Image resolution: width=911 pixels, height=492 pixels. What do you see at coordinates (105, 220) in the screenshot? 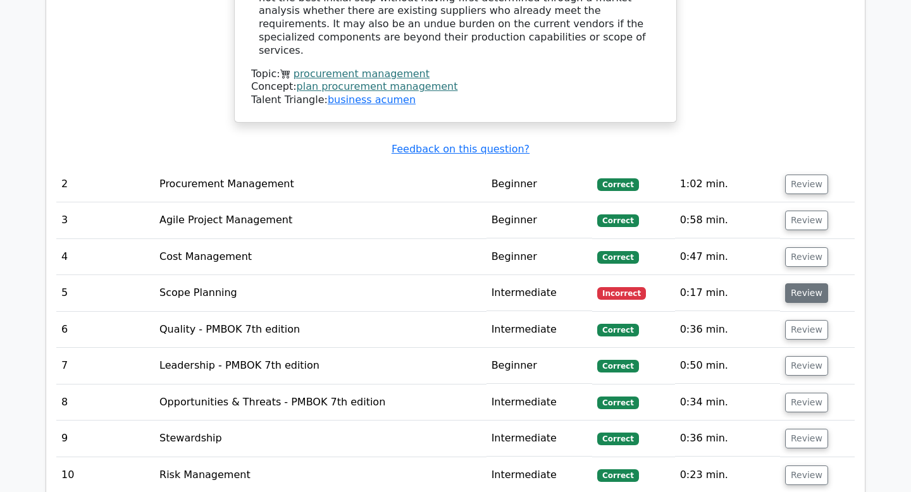
I see `td: 3` at bounding box center [105, 220].